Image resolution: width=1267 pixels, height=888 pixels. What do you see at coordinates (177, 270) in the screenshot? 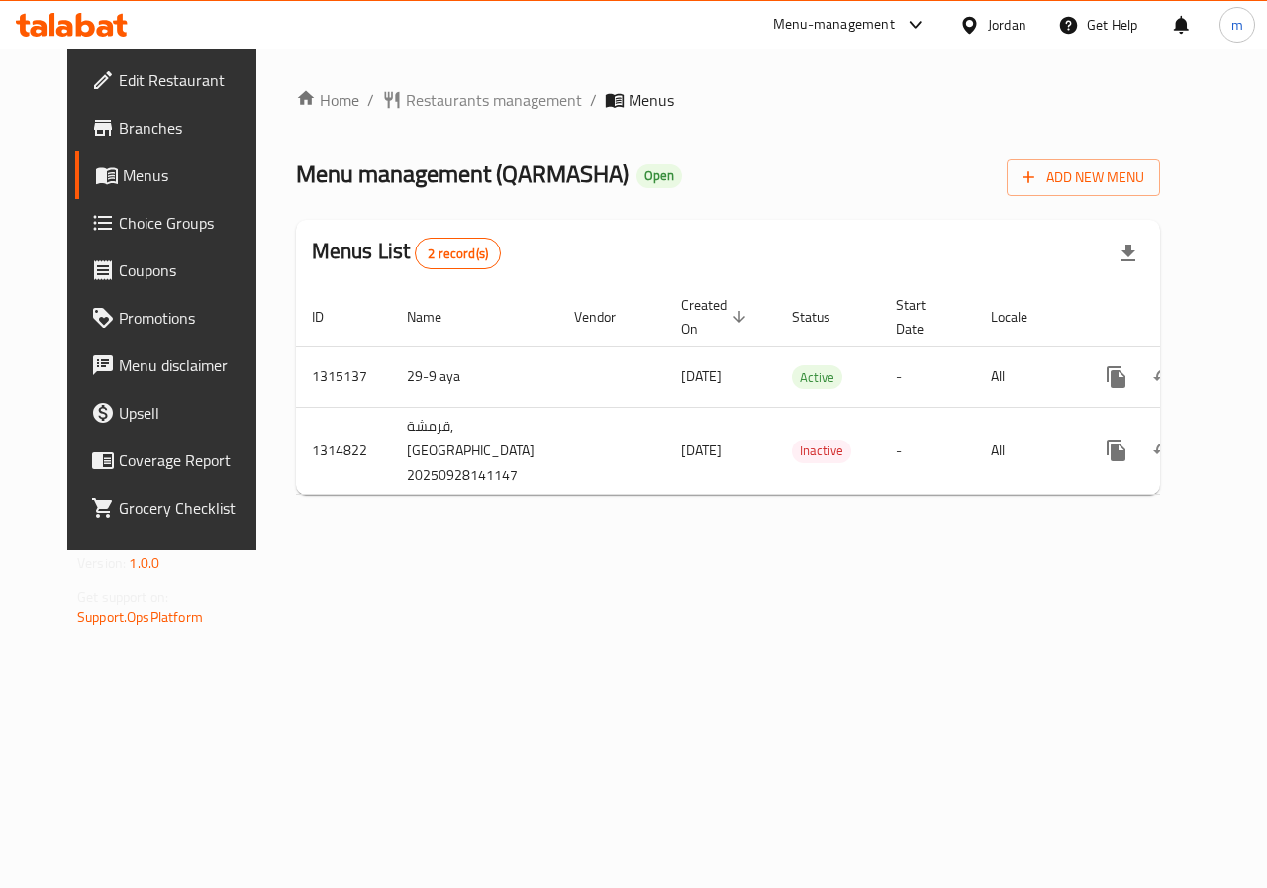
I see `a: Coupons` at bounding box center [177, 270].